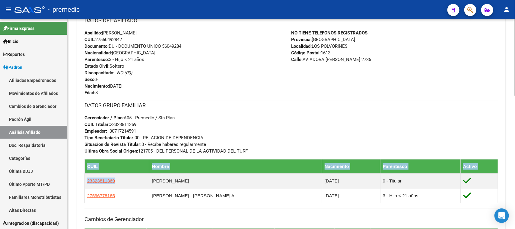  I want to click on span: Soltero, so click(104, 66).